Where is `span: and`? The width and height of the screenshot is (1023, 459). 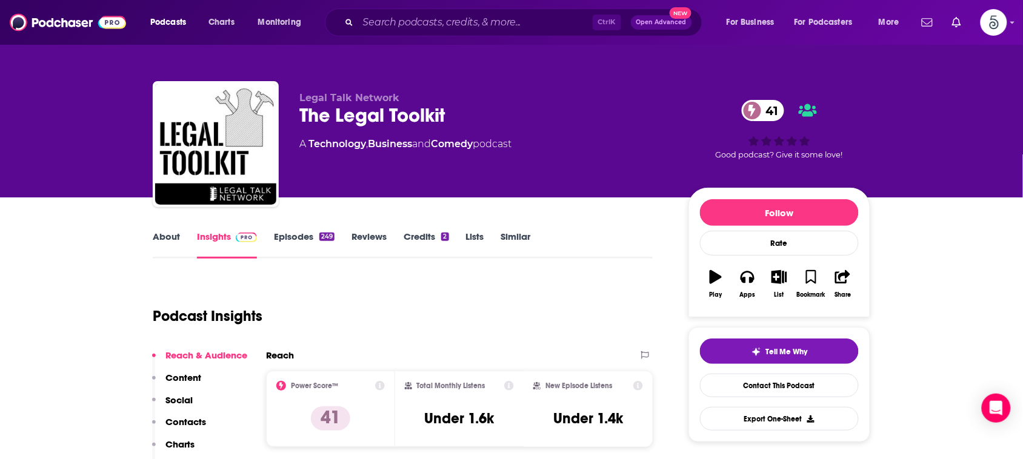
span: and is located at coordinates (421, 144).